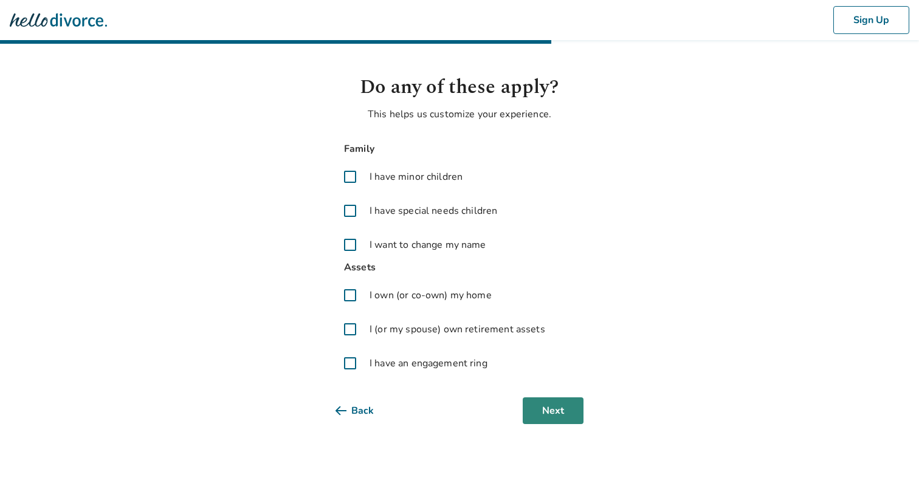 The image size is (919, 500). What do you see at coordinates (871, 20) in the screenshot?
I see `button: Sign Up` at bounding box center [871, 20].